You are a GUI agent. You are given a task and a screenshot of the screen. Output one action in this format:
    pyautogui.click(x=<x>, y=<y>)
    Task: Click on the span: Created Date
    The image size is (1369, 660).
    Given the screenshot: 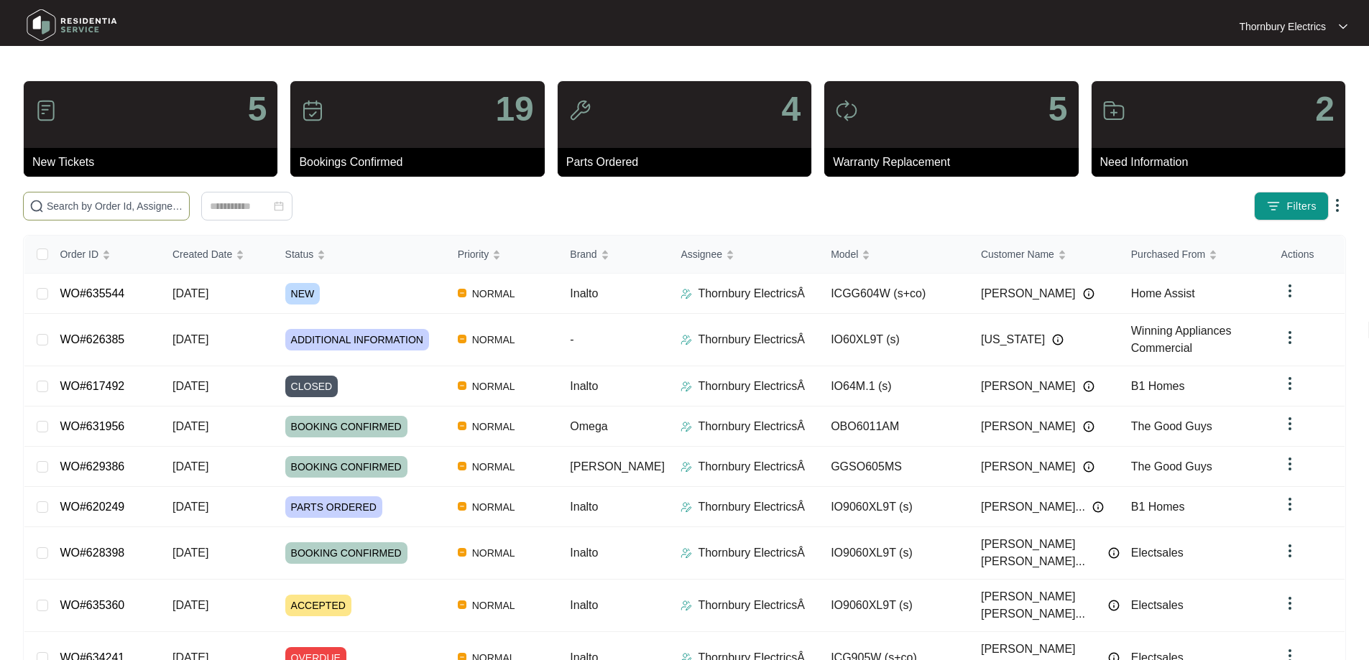 What is the action you would take?
    pyautogui.click(x=202, y=254)
    